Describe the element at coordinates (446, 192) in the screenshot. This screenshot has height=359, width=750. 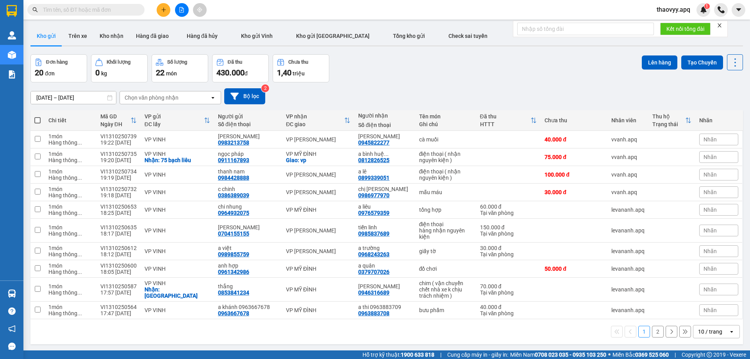
I see `div: mẫu máu` at that location.